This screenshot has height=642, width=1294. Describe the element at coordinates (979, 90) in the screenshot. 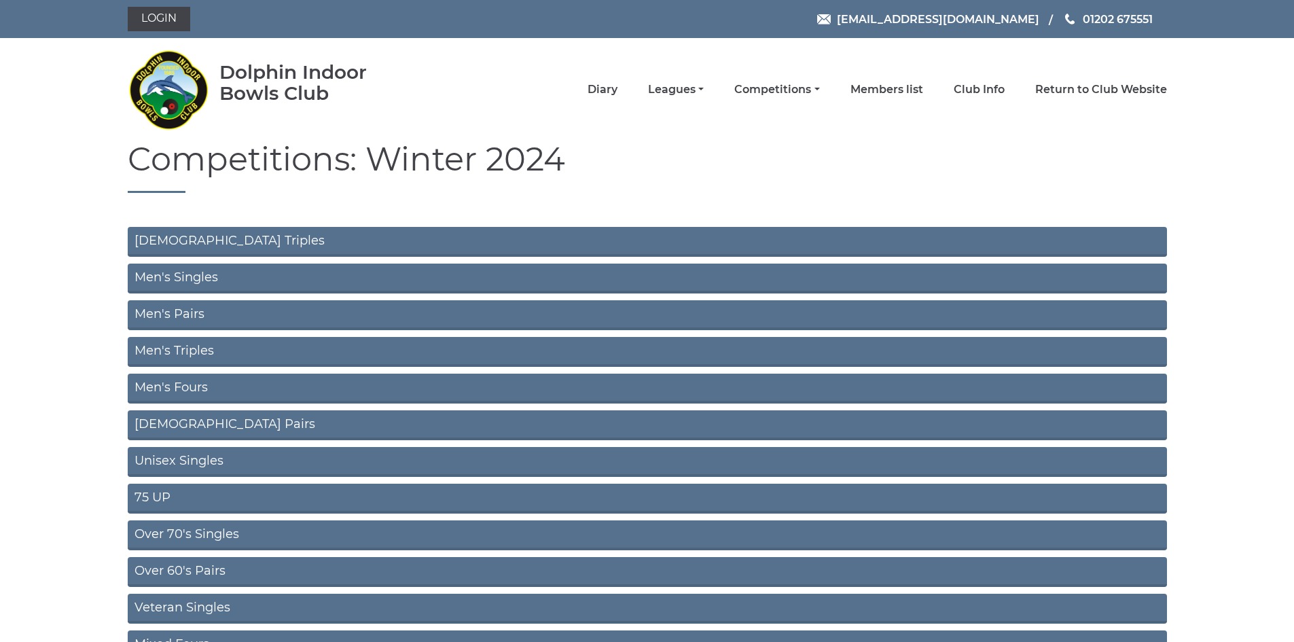

I see `a: Club Info` at that location.